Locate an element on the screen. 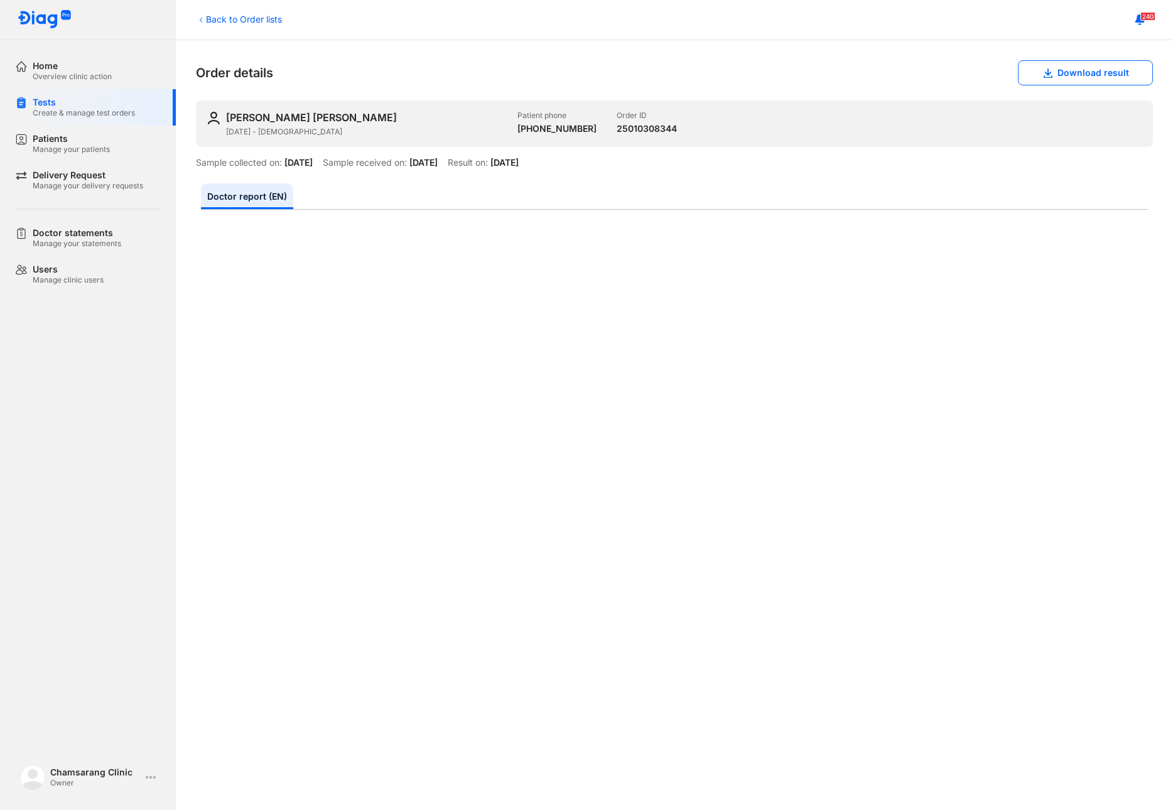 Image resolution: width=1173 pixels, height=810 pixels. a: Doctor report (EN) is located at coordinates (247, 196).